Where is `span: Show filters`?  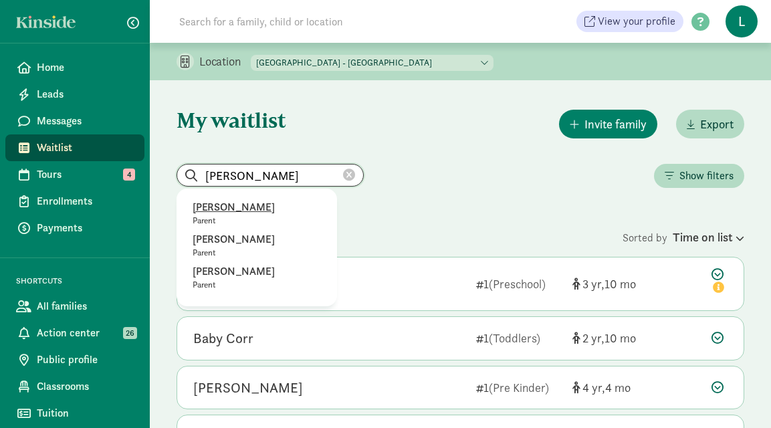
span: Show filters is located at coordinates (707, 176).